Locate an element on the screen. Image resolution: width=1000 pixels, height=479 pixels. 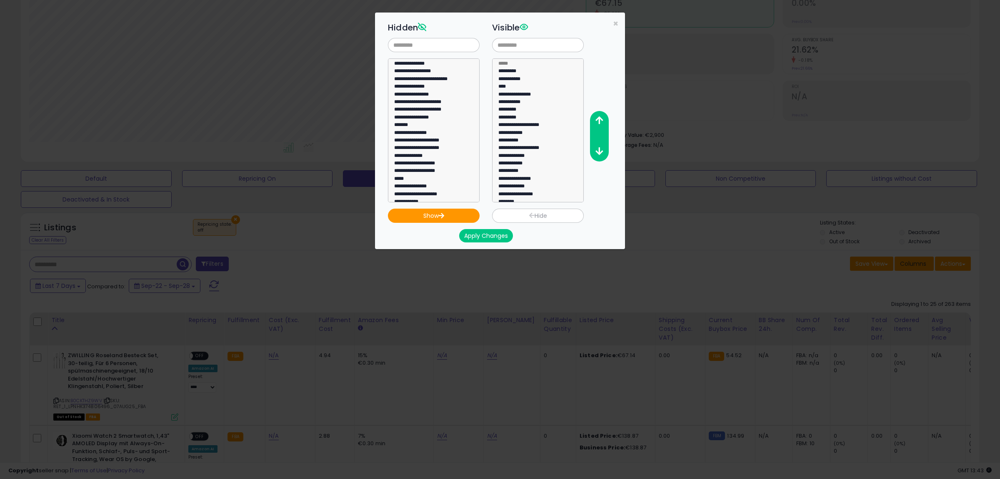
button: Apply Changes is located at coordinates (486, 236).